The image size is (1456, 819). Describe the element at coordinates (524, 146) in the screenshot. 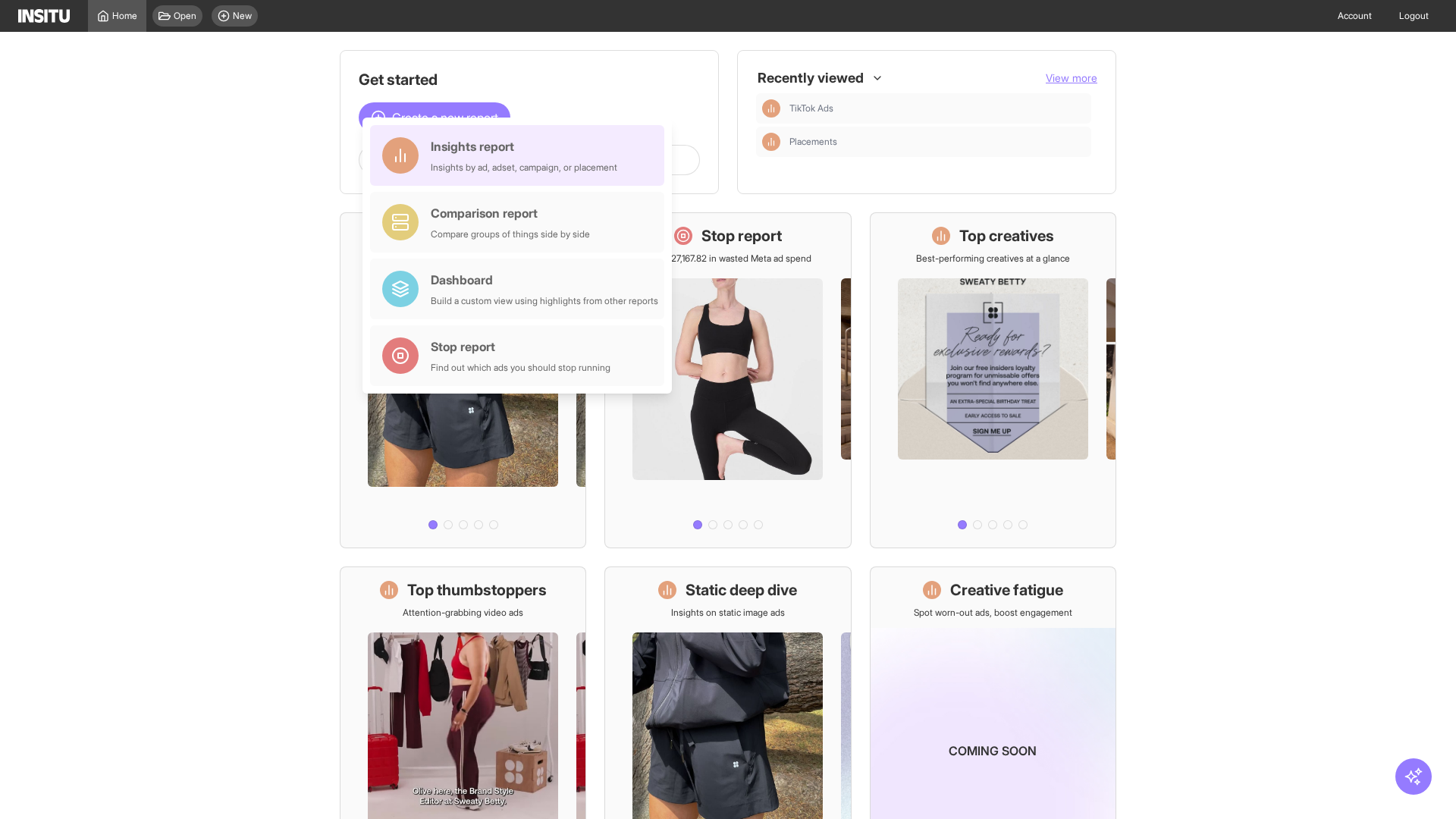

I see `div: Insights report` at that location.